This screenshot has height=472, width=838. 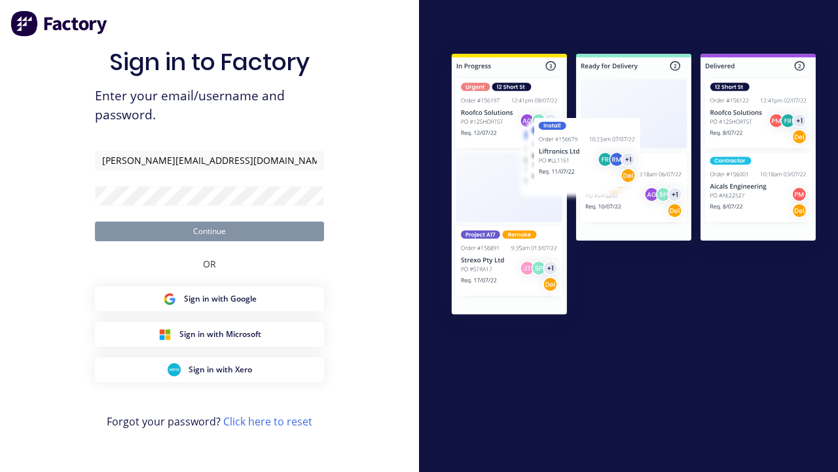 I want to click on span: Sign in with Microsoft, so click(x=220, y=334).